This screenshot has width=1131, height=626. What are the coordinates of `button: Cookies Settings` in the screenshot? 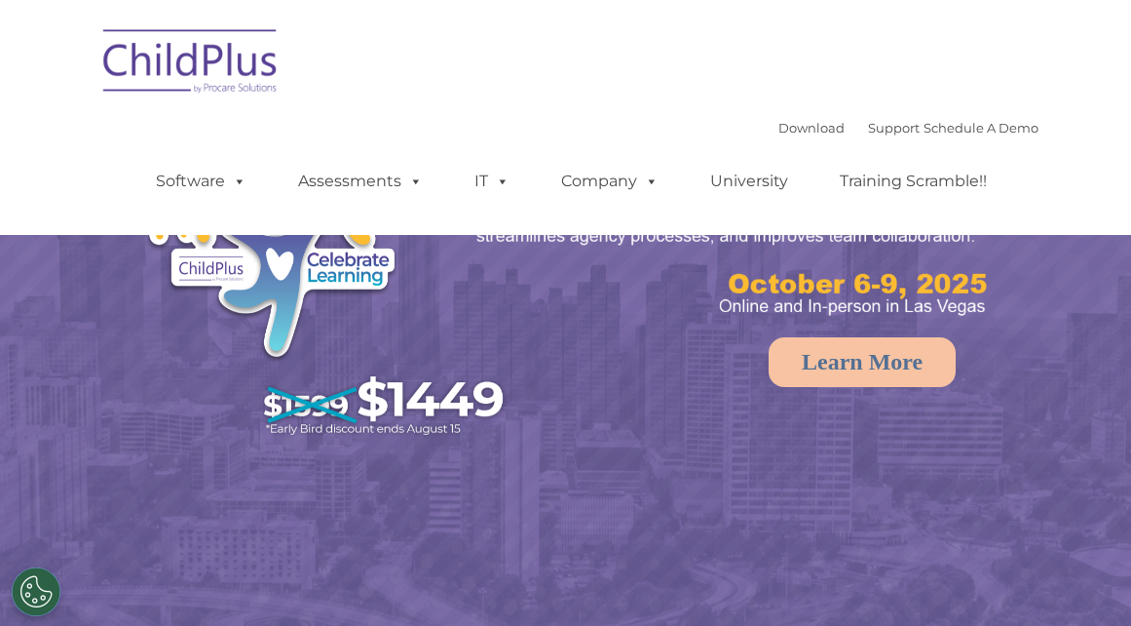 It's located at (36, 591).